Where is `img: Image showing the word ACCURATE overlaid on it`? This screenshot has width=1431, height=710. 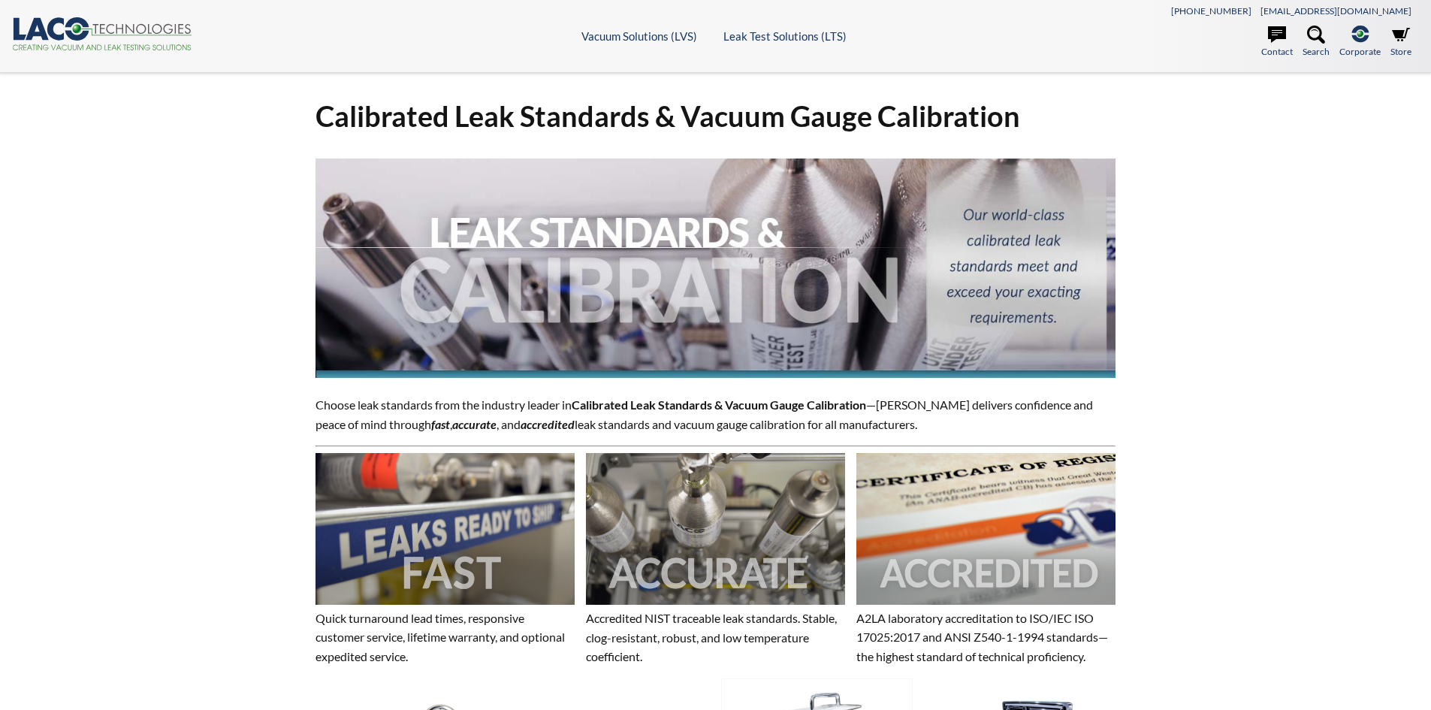 img: Image showing the word ACCURATE overlaid on it is located at coordinates (715, 528).